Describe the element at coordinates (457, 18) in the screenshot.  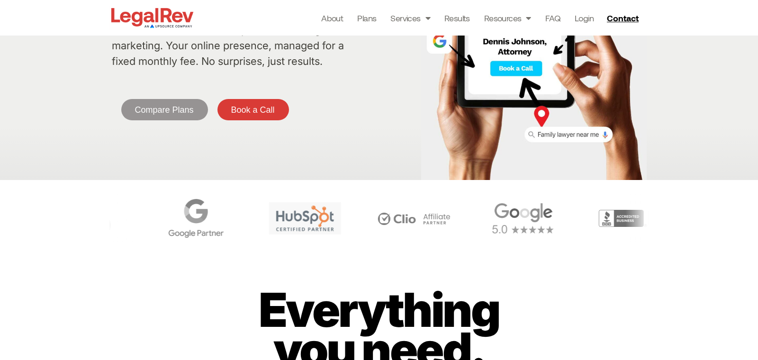
I see `a: Results` at that location.